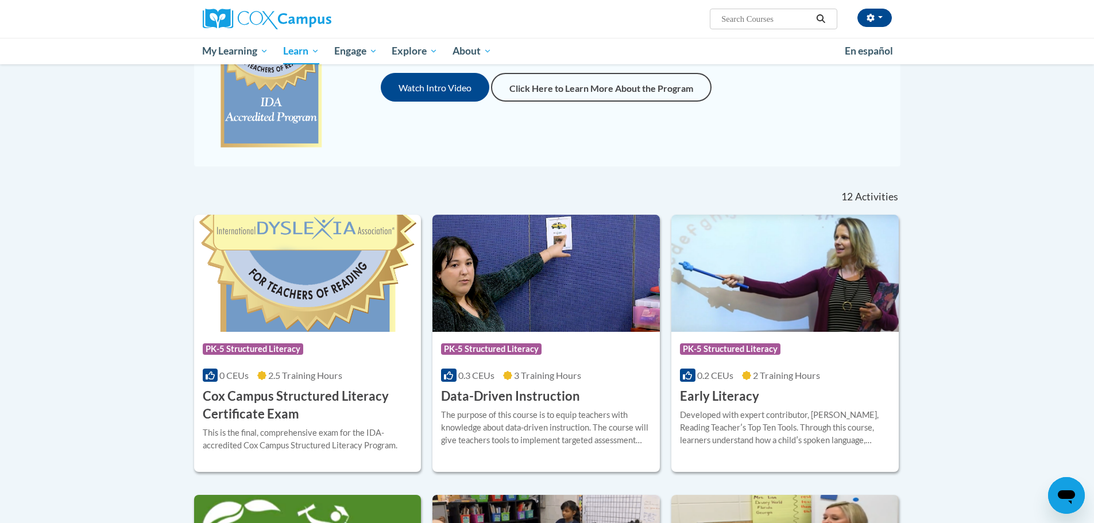 The width and height of the screenshot is (1094, 523). What do you see at coordinates (719, 396) in the screenshot?
I see `h3: Early Literacy` at bounding box center [719, 396].